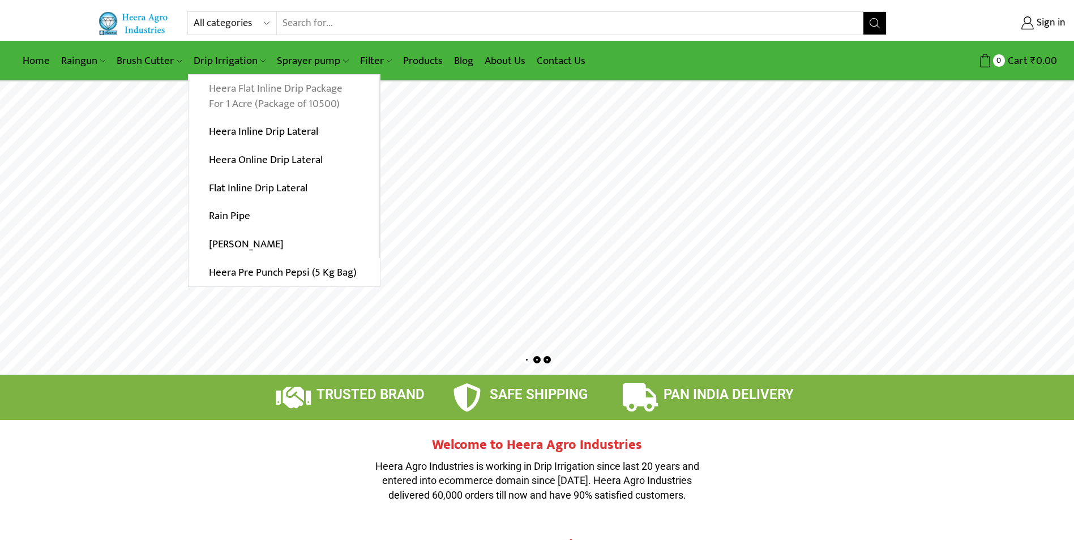 The height and width of the screenshot is (540, 1074). Describe the element at coordinates (423, 61) in the screenshot. I see `a: Products` at that location.